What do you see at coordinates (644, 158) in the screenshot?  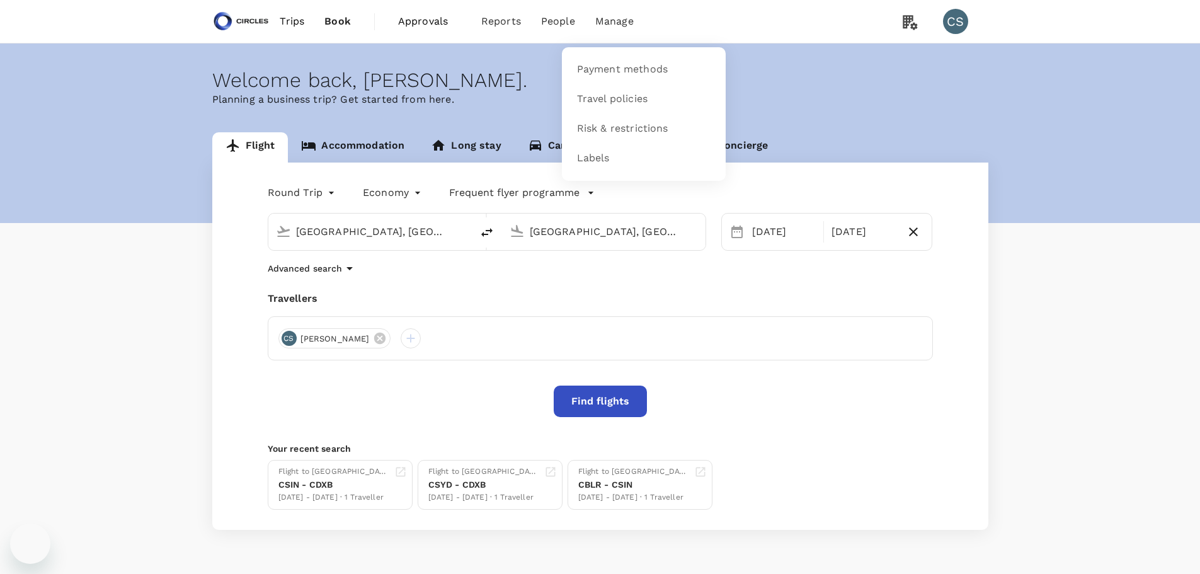 I see `a: Labels` at bounding box center [644, 158].